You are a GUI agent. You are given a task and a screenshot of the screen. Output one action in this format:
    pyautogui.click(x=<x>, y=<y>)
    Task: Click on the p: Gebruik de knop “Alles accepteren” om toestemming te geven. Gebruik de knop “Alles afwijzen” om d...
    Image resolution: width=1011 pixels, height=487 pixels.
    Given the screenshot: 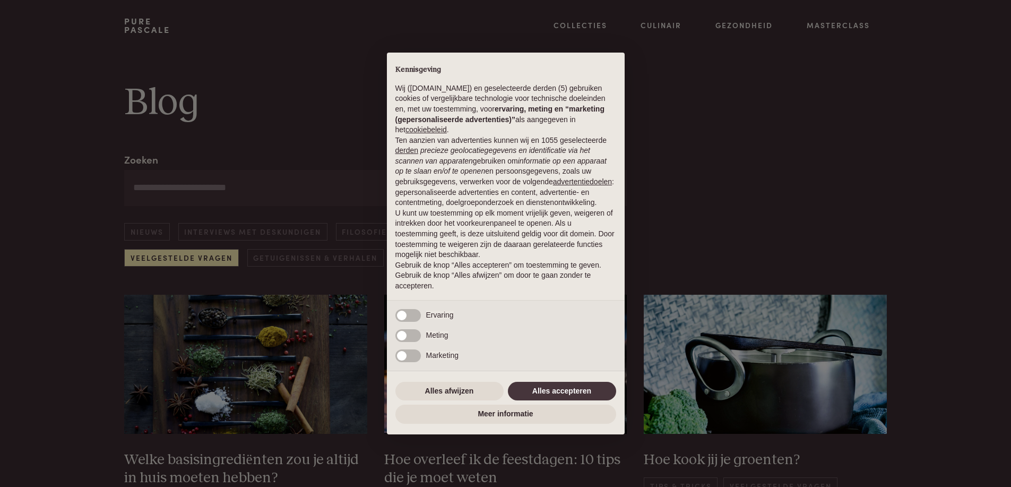 What is the action you would take?
    pyautogui.click(x=506, y=276)
    